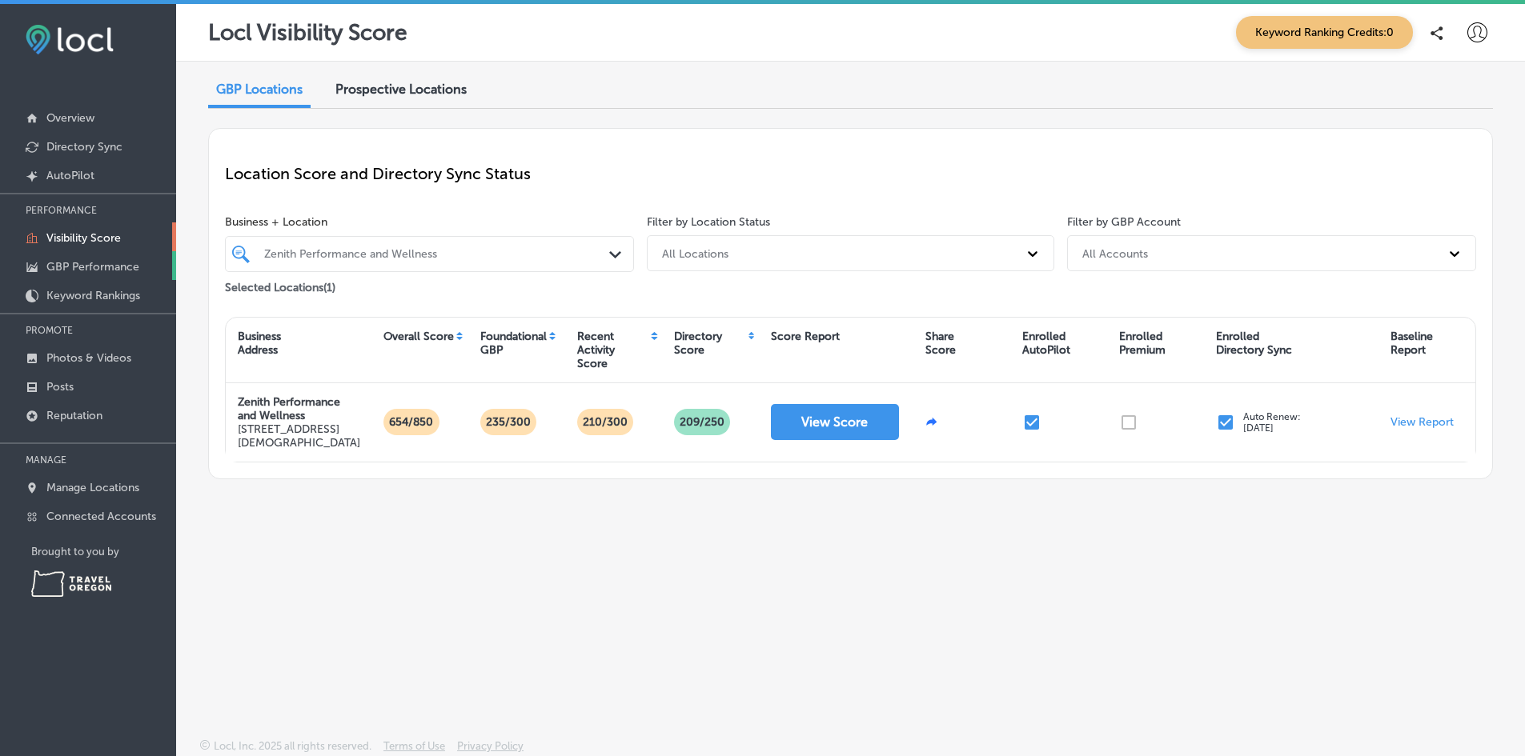  Describe the element at coordinates (93, 295) in the screenshot. I see `p: Keyword Rankings` at that location.